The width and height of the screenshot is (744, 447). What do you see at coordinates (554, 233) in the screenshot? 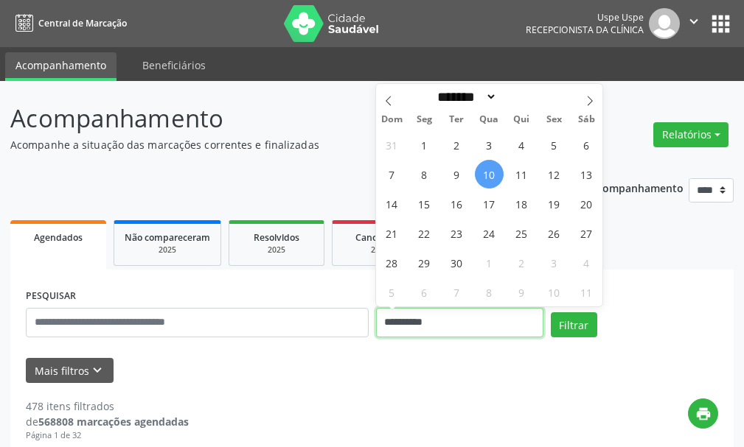
I see `span: Setembro 26, 2025` at bounding box center [554, 233].